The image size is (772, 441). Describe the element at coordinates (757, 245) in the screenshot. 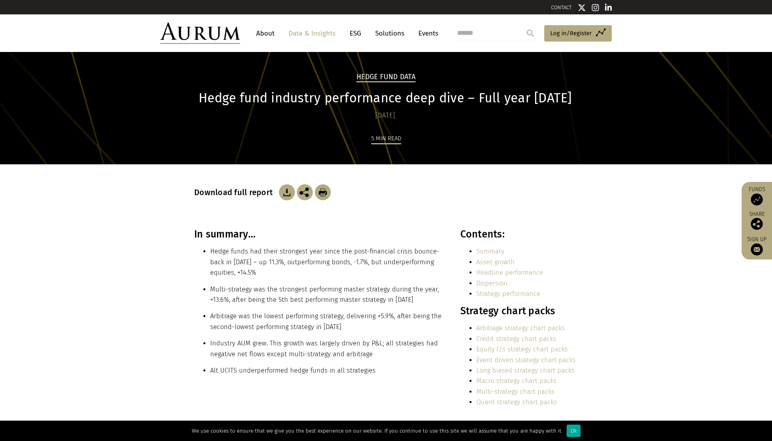

I see `a: Sign up` at that location.